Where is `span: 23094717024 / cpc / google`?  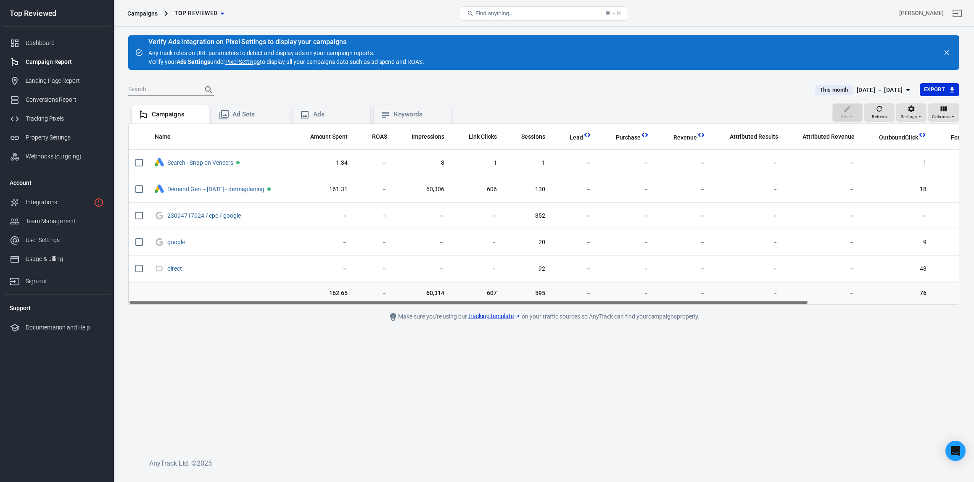 span: 23094717024 / cpc / google is located at coordinates (205, 216).